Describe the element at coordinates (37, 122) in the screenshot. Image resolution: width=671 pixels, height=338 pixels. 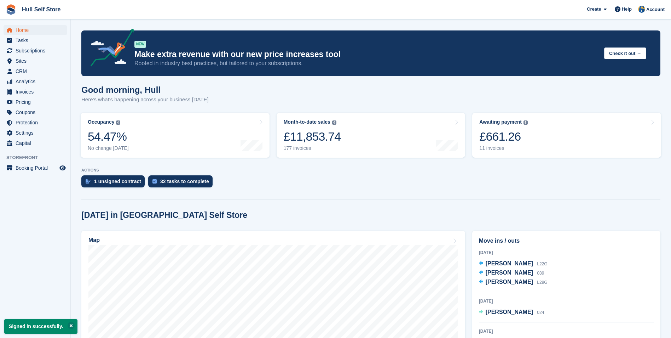
I see `span: Protection` at that location.